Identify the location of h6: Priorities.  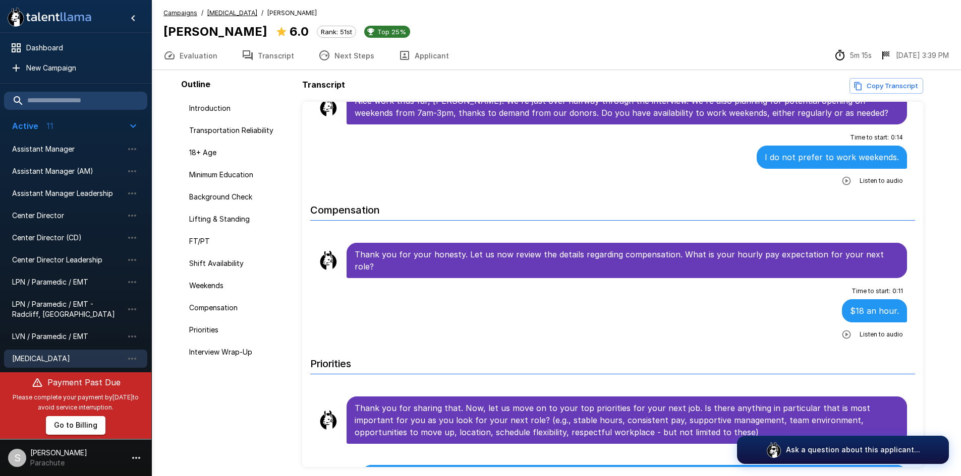
(613, 361).